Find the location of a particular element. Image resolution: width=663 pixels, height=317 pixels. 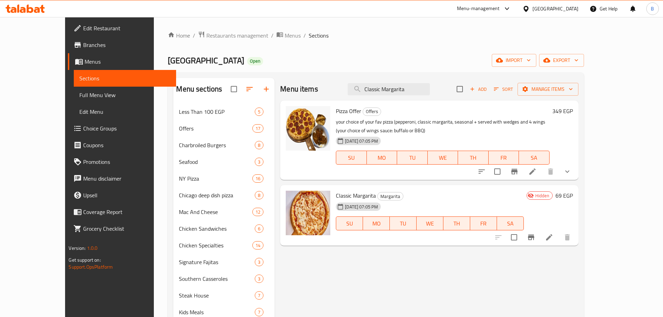

span: Promotions is located at coordinates (127, 162).